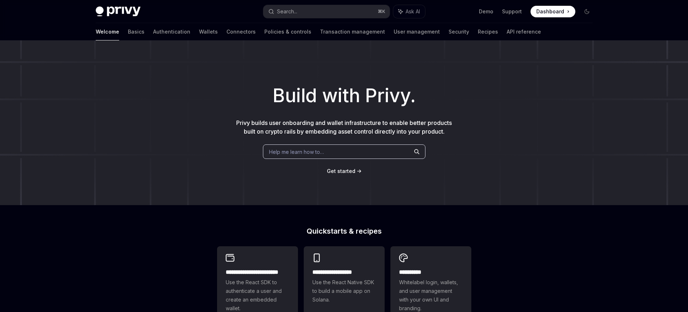 This screenshot has height=312, width=688. Describe the element at coordinates (344, 231) in the screenshot. I see `h2: Quickstarts & recipes` at that location.